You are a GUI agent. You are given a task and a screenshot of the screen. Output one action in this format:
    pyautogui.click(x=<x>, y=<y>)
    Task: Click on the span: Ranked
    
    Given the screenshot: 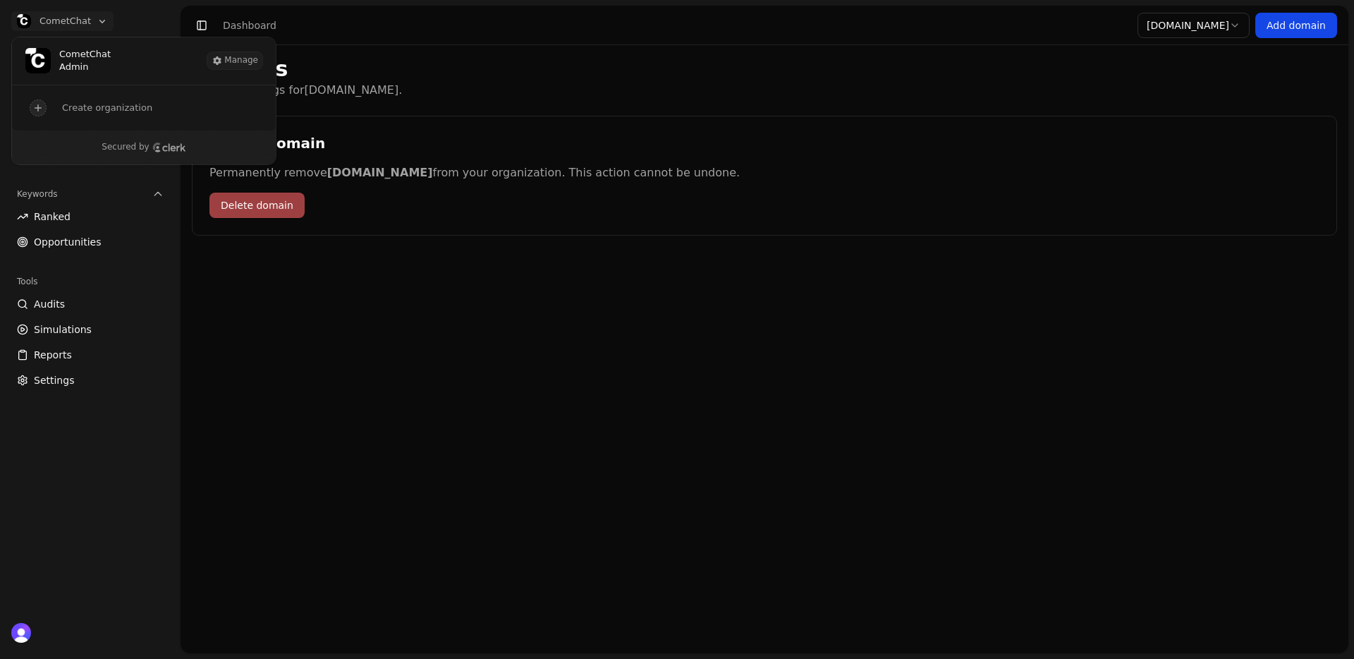 What is the action you would take?
    pyautogui.click(x=52, y=217)
    